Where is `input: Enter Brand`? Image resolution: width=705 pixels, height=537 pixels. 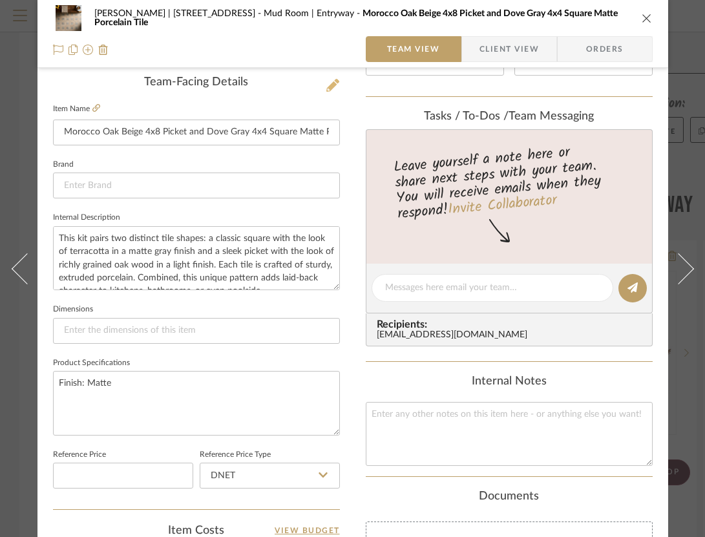
input: Enter Brand is located at coordinates (196, 185).